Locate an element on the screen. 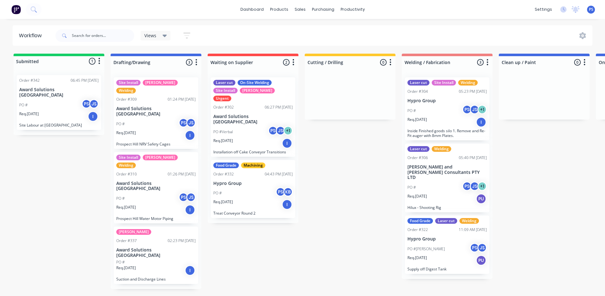 The image size is (605, 296). div: Order #309 is located at coordinates (126, 99).